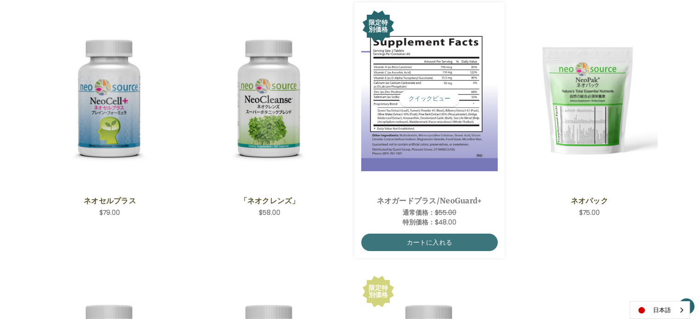 The width and height of the screenshot is (699, 319). What do you see at coordinates (659, 310) in the screenshot?
I see `a: 日本語` at bounding box center [659, 310].